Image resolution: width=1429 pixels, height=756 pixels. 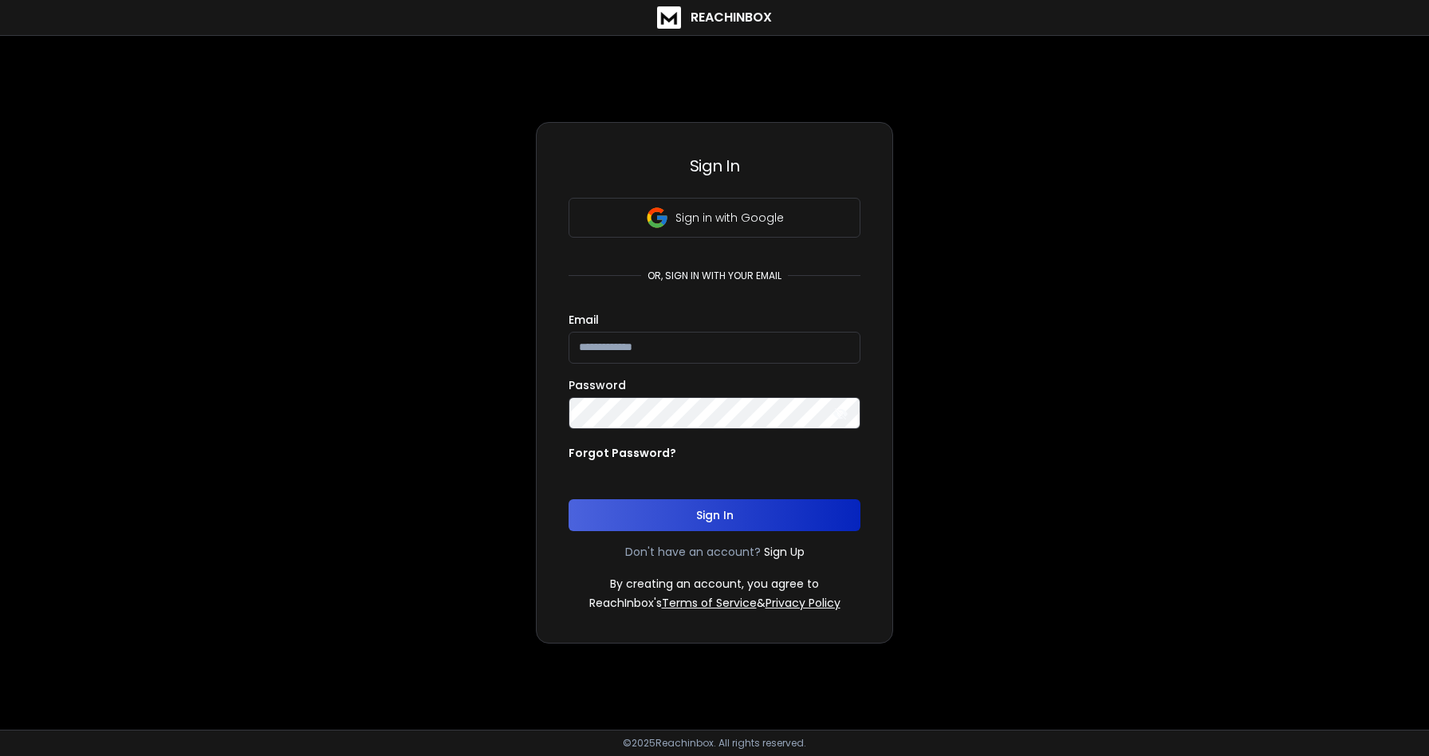 I want to click on h1: ReachInbox, so click(x=731, y=18).